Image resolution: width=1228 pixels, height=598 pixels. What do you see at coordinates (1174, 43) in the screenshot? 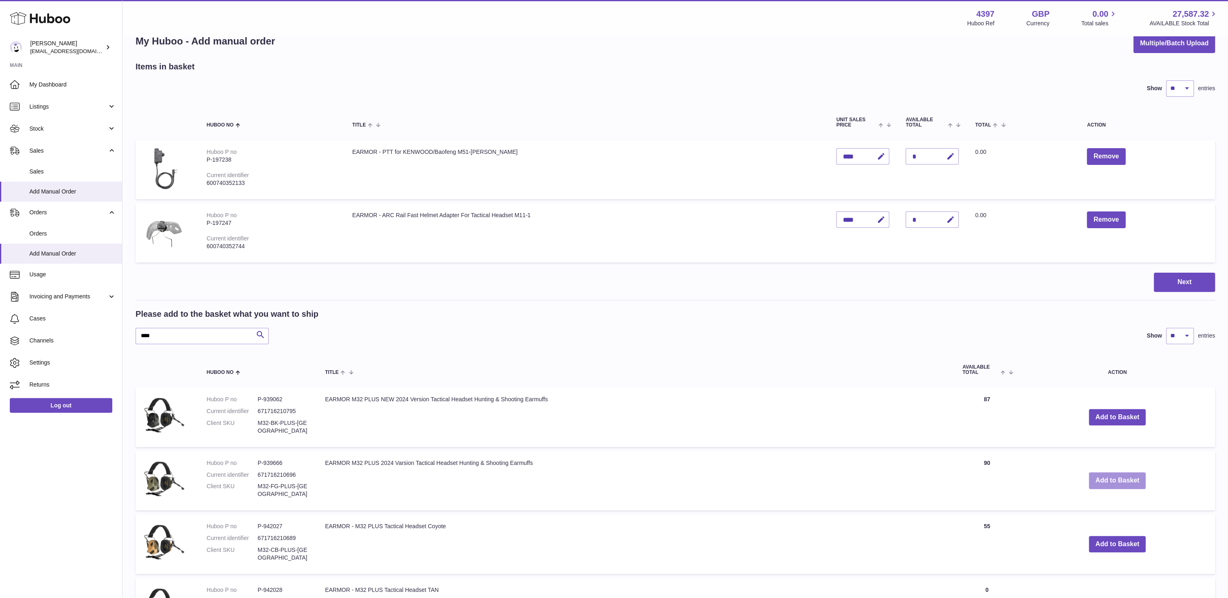
I see `button: Multiple/Batch Upload` at bounding box center [1174, 43].